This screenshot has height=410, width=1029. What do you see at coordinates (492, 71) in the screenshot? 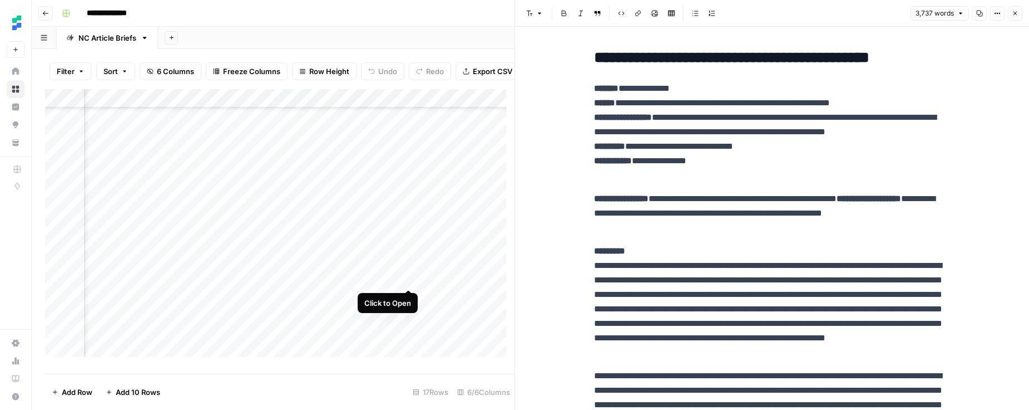
I see `span: Export CSV` at bounding box center [492, 71].